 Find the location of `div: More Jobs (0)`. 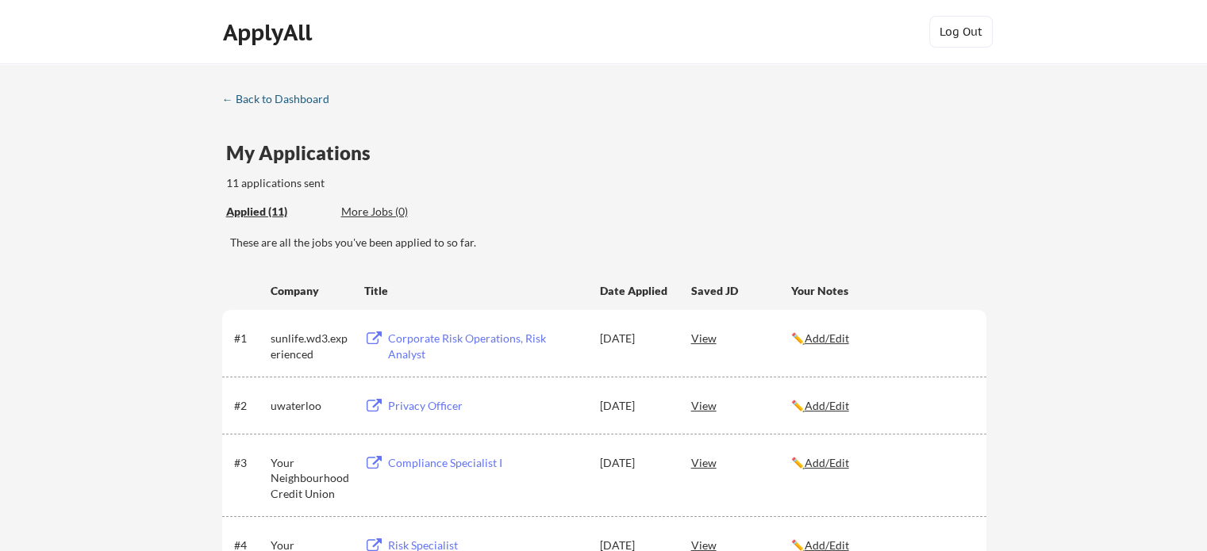

div: More Jobs (0) is located at coordinates (399, 212).